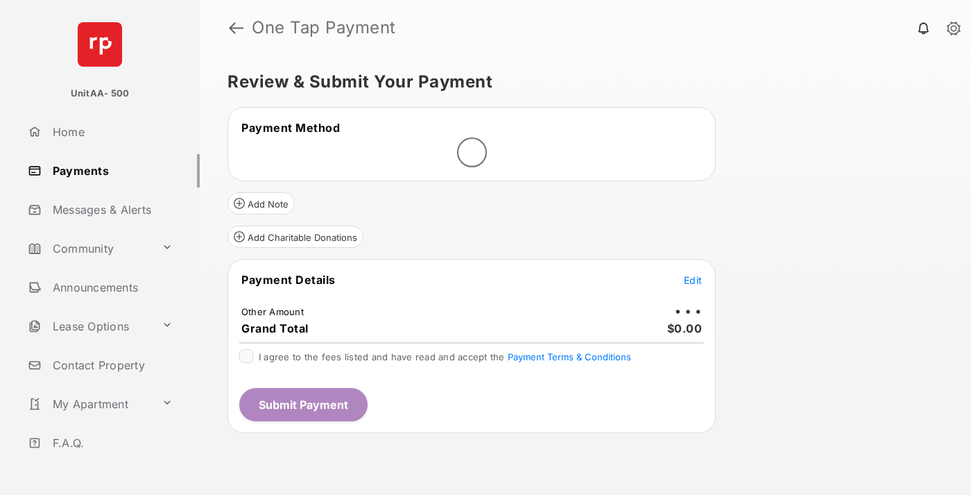 Image resolution: width=971 pixels, height=495 pixels. What do you see at coordinates (275, 328) in the screenshot?
I see `span: Grand Total` at bounding box center [275, 328].